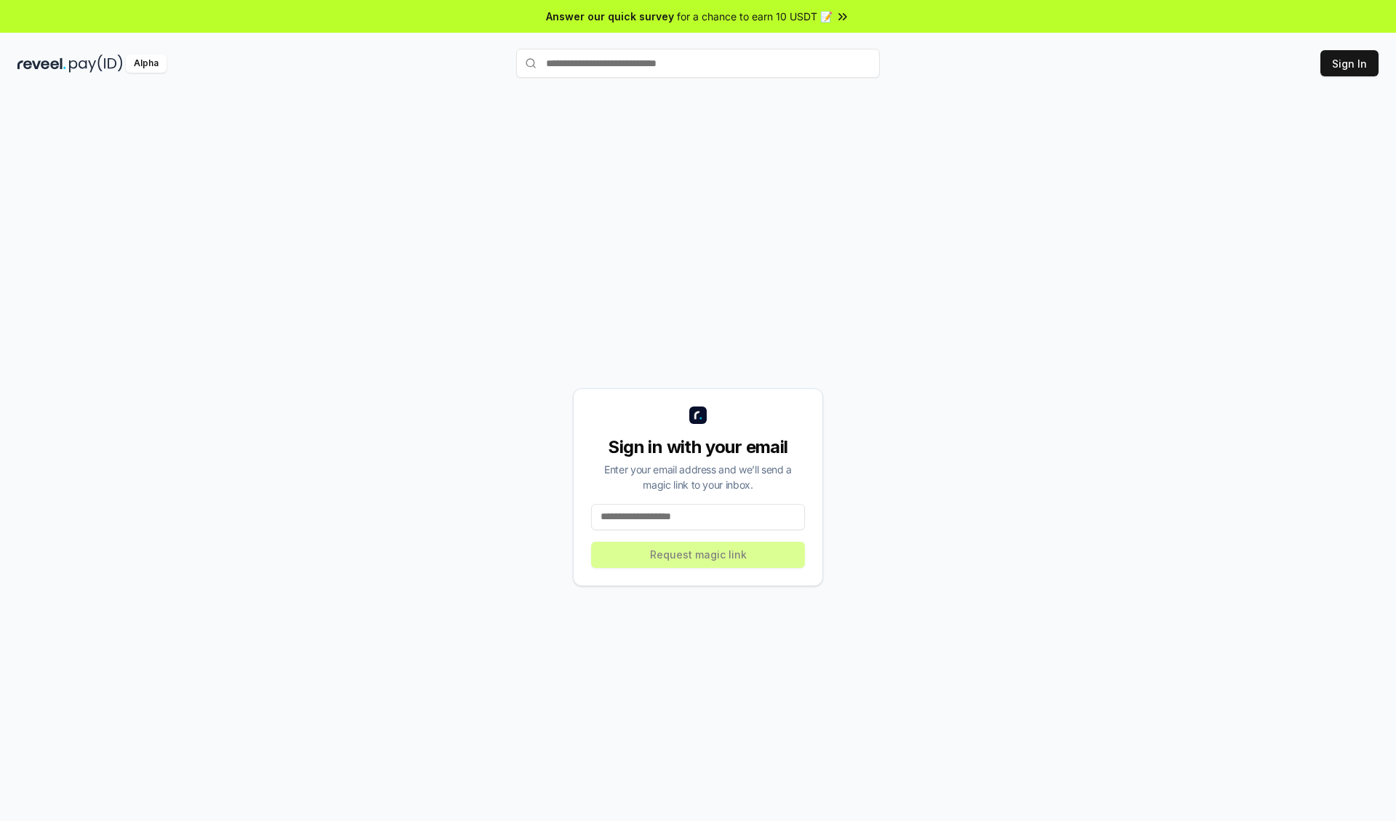 The width and height of the screenshot is (1396, 821). I want to click on img: reveel_dark, so click(41, 63).